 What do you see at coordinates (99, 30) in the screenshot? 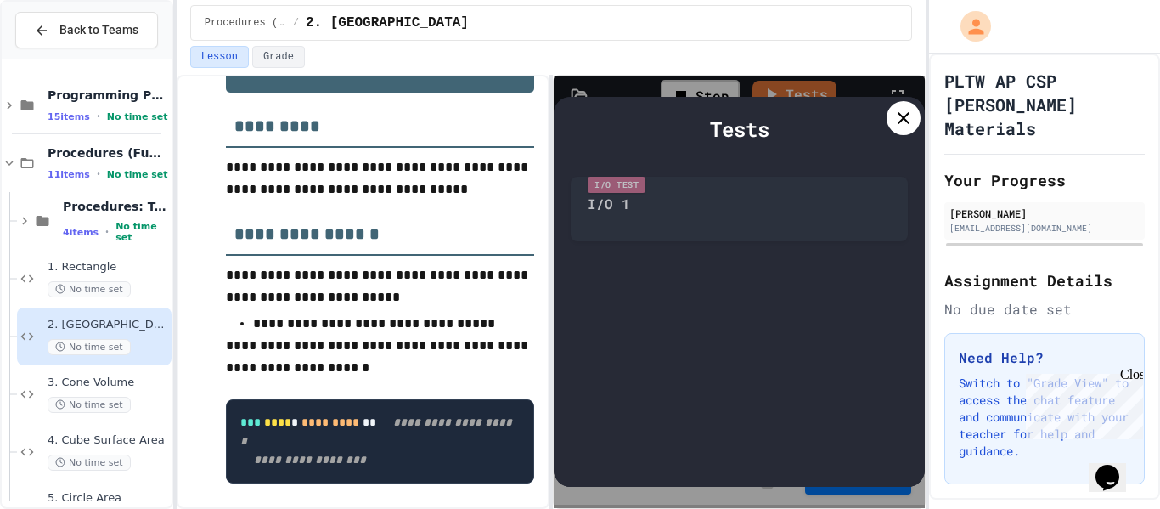
I see `span: Back to Teams` at bounding box center [99, 30].